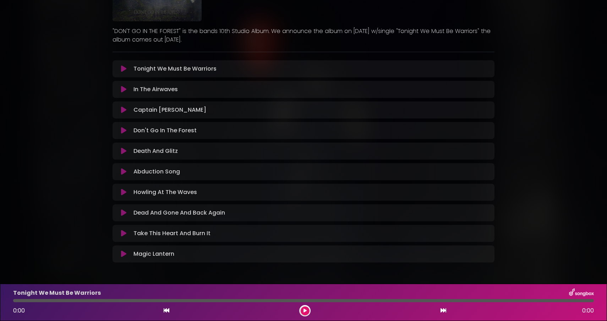  What do you see at coordinates (155, 151) in the screenshot?
I see `p: Death And Glitz` at bounding box center [155, 151].